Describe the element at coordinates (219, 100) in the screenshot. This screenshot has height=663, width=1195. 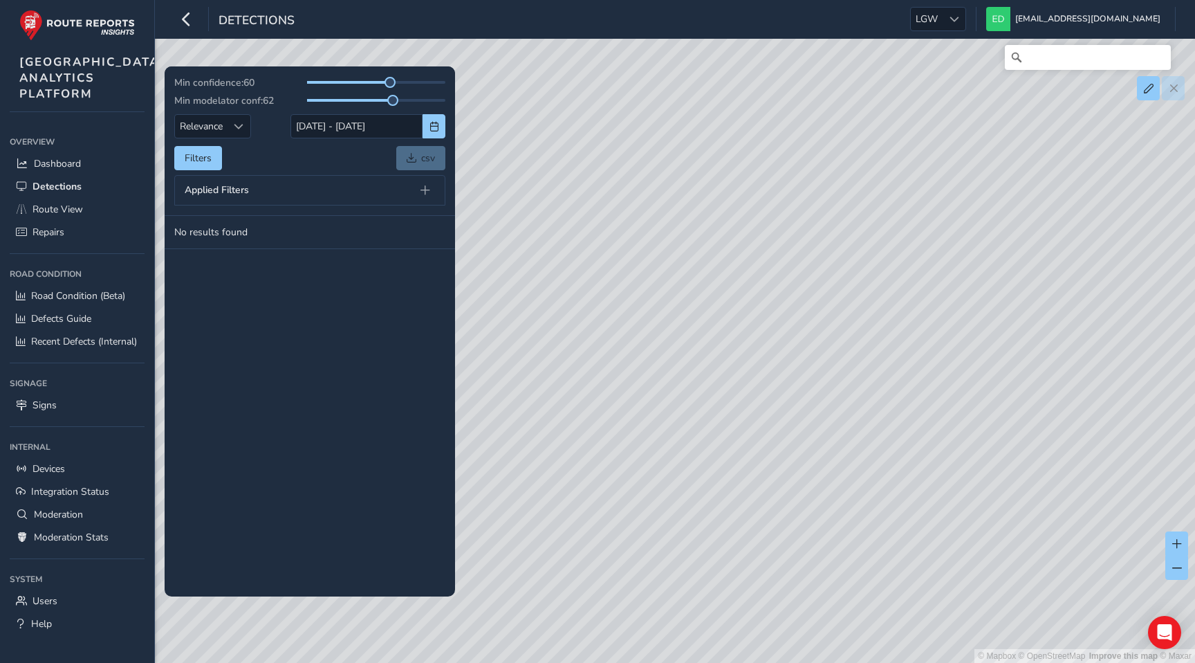
I see `span: Min modelator conf:` at that location.